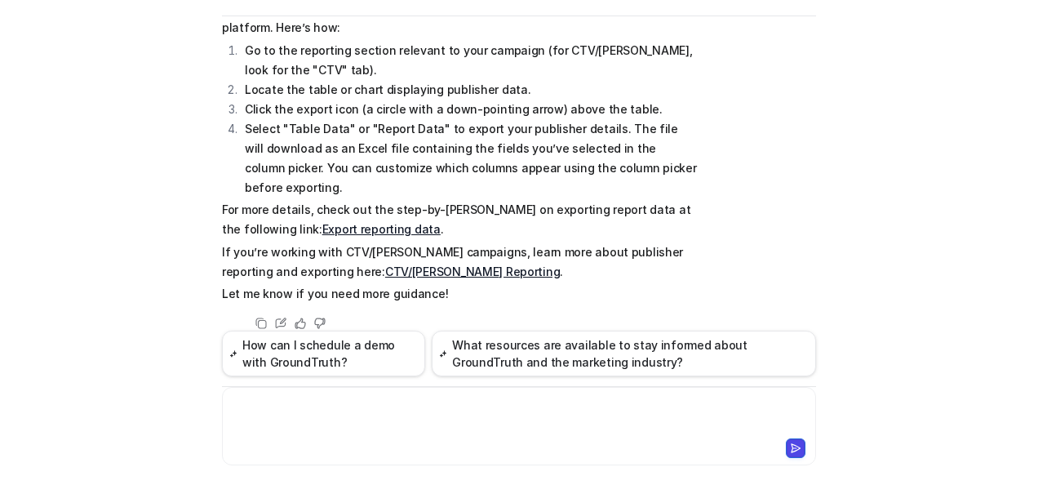  Describe the element at coordinates (381, 229) in the screenshot. I see `a: Export reporting data` at that location.